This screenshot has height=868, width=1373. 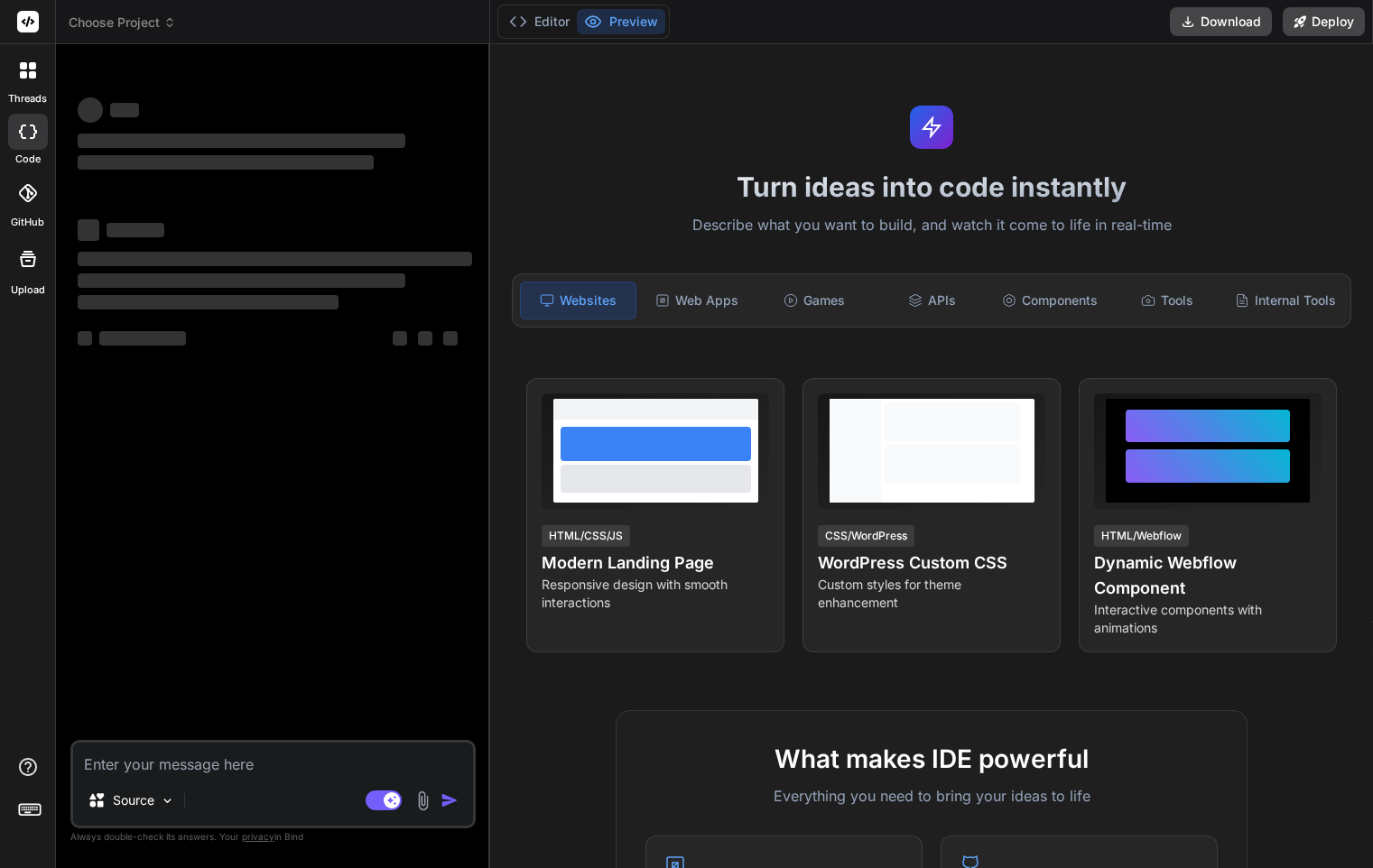 I want to click on label: threads, so click(x=27, y=98).